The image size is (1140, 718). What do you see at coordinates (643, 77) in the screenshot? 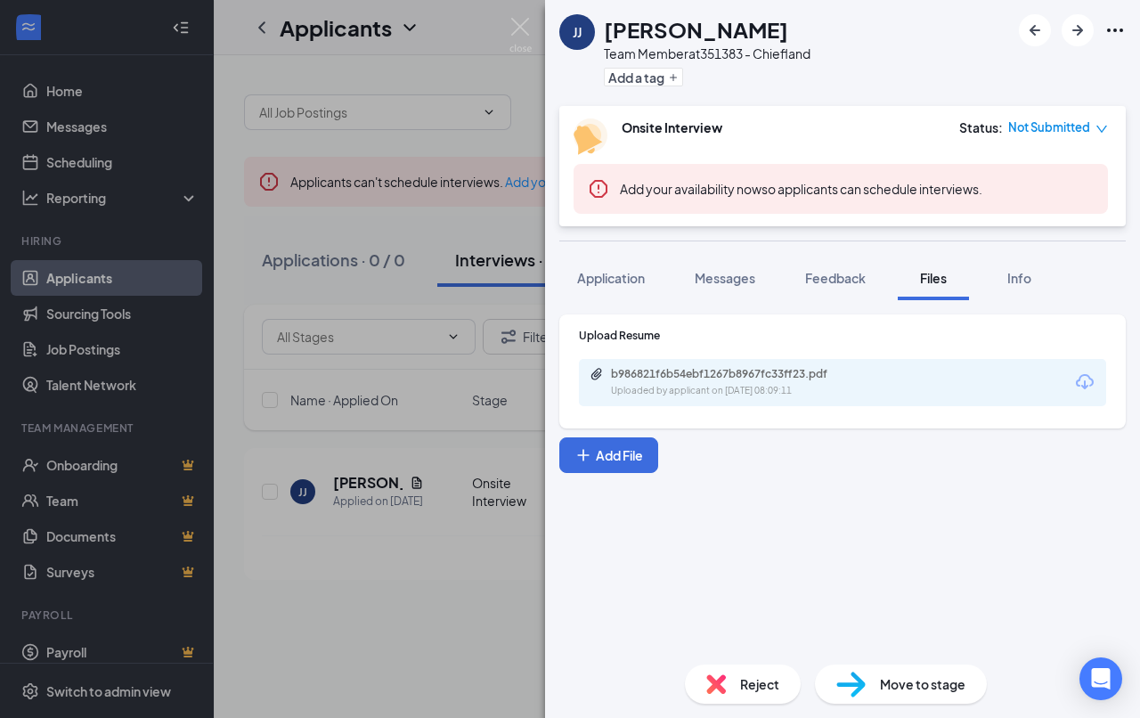
I see `button: PlusAdd a tag` at bounding box center [643, 77].